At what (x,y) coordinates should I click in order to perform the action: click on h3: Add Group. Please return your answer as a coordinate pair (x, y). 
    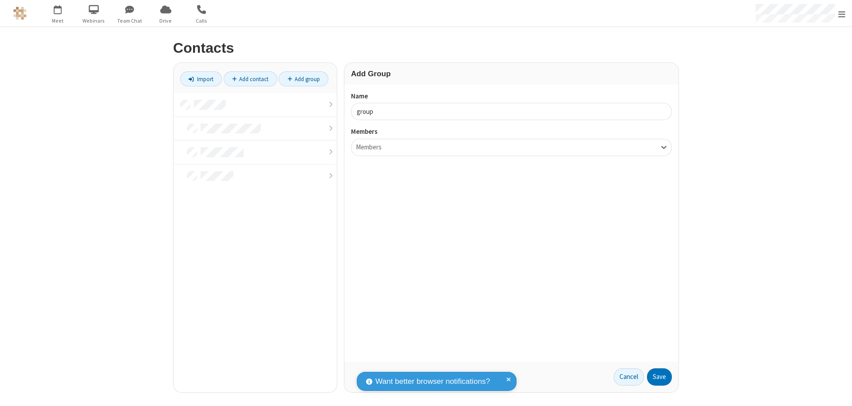
    Looking at the image, I should click on (511, 74).